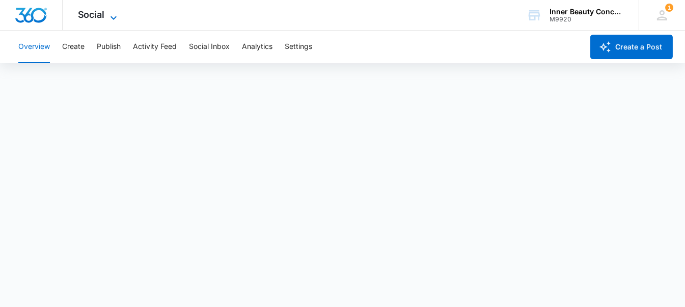 The height and width of the screenshot is (307, 685). I want to click on button: Overview, so click(34, 47).